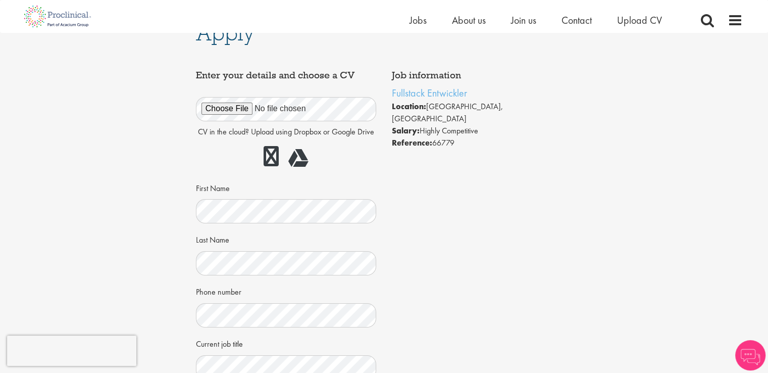 The image size is (768, 373). Describe the element at coordinates (482, 143) in the screenshot. I see `li: 66779` at that location.